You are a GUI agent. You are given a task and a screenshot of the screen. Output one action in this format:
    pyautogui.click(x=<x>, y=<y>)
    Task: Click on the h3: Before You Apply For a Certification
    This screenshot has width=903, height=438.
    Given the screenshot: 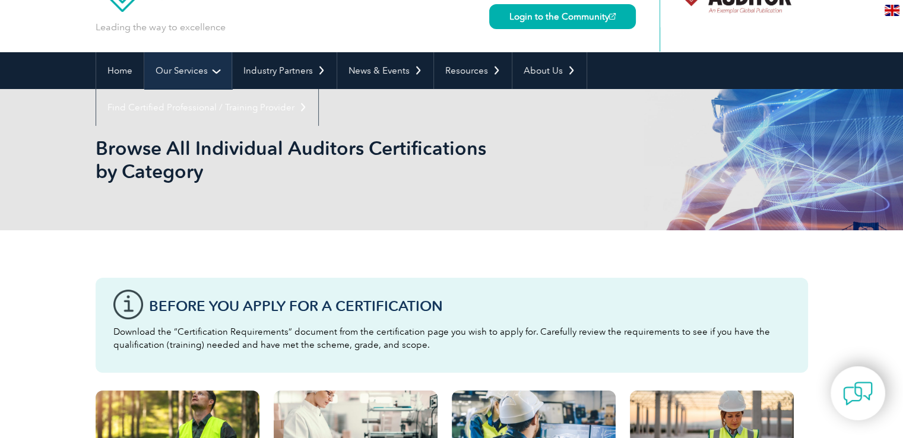 What is the action you would take?
    pyautogui.click(x=469, y=306)
    